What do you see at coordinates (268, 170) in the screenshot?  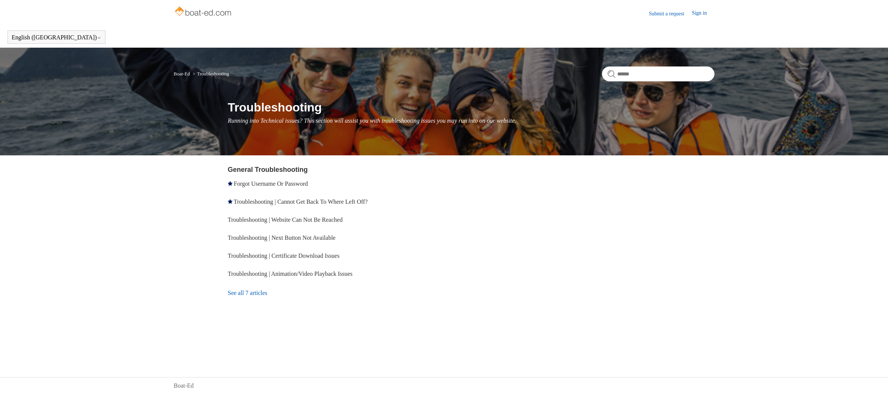 I see `a: General Troubleshooting` at bounding box center [268, 170].